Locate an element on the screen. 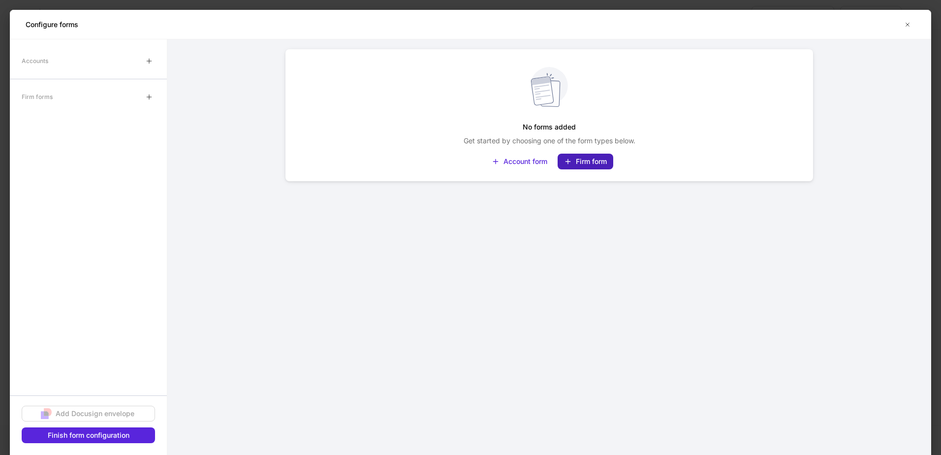  button: Finish form configuration is located at coordinates (88, 435).